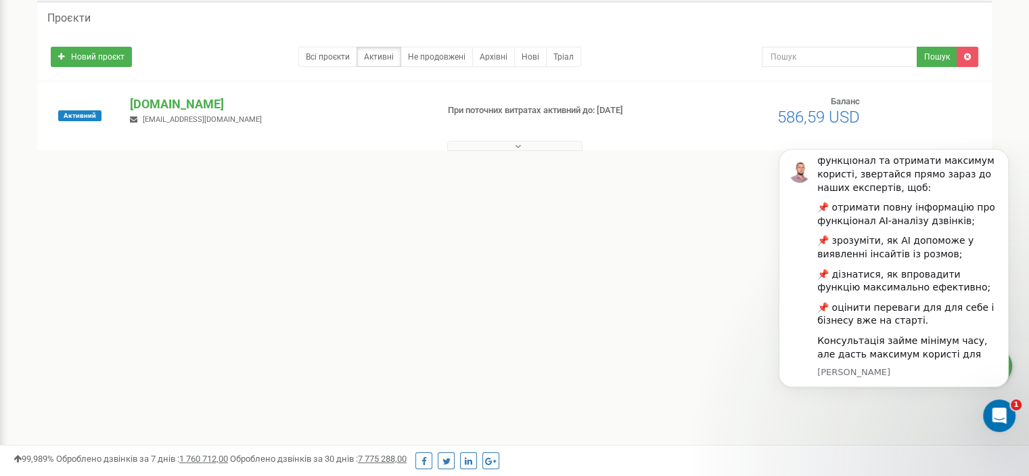 Image resolution: width=1029 pixels, height=476 pixels. What do you see at coordinates (150, 185) in the screenshot?
I see `div: 📌 оцінити переваги для для себе і бізнесу вже на старті.` at bounding box center [150, 185].